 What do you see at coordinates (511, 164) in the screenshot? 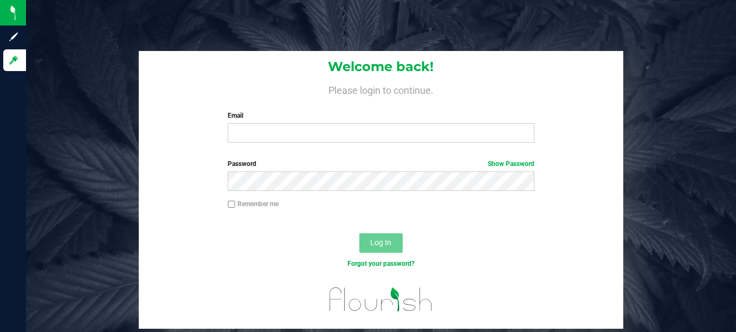
I see `a: Show Password` at bounding box center [511, 164].